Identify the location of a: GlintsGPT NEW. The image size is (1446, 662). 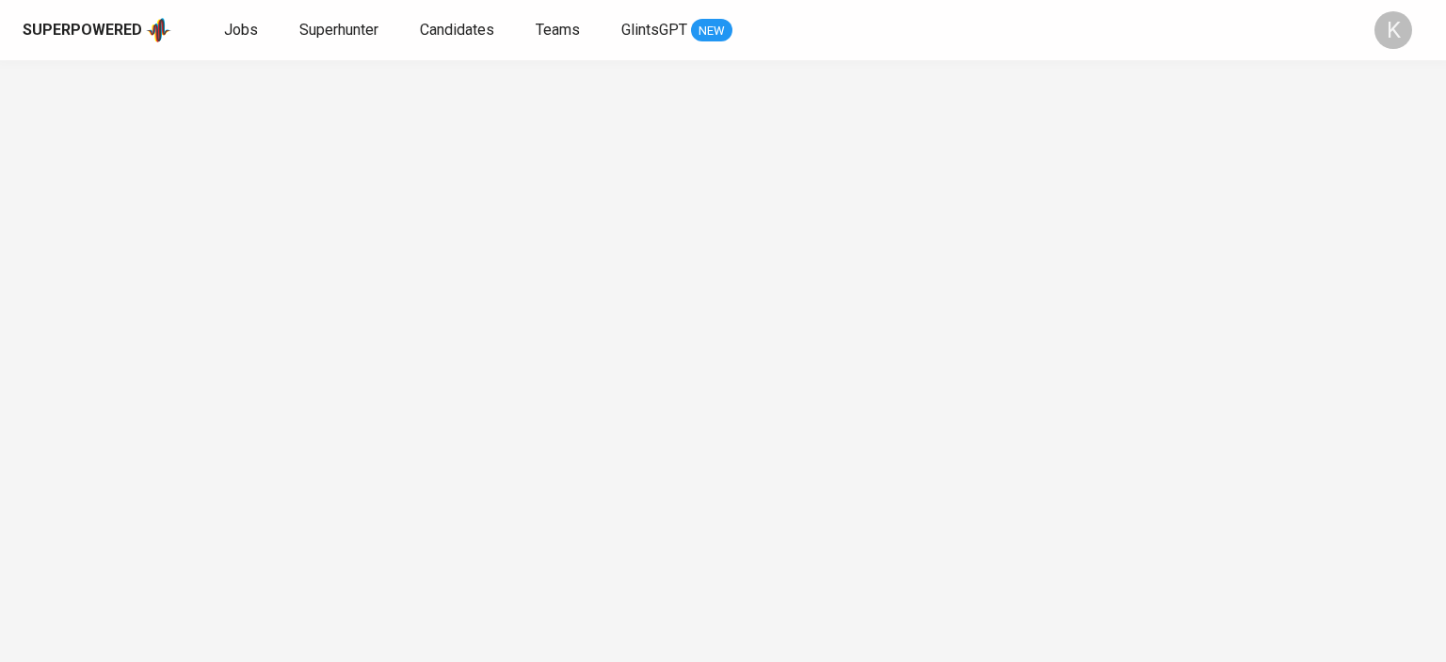
(677, 30).